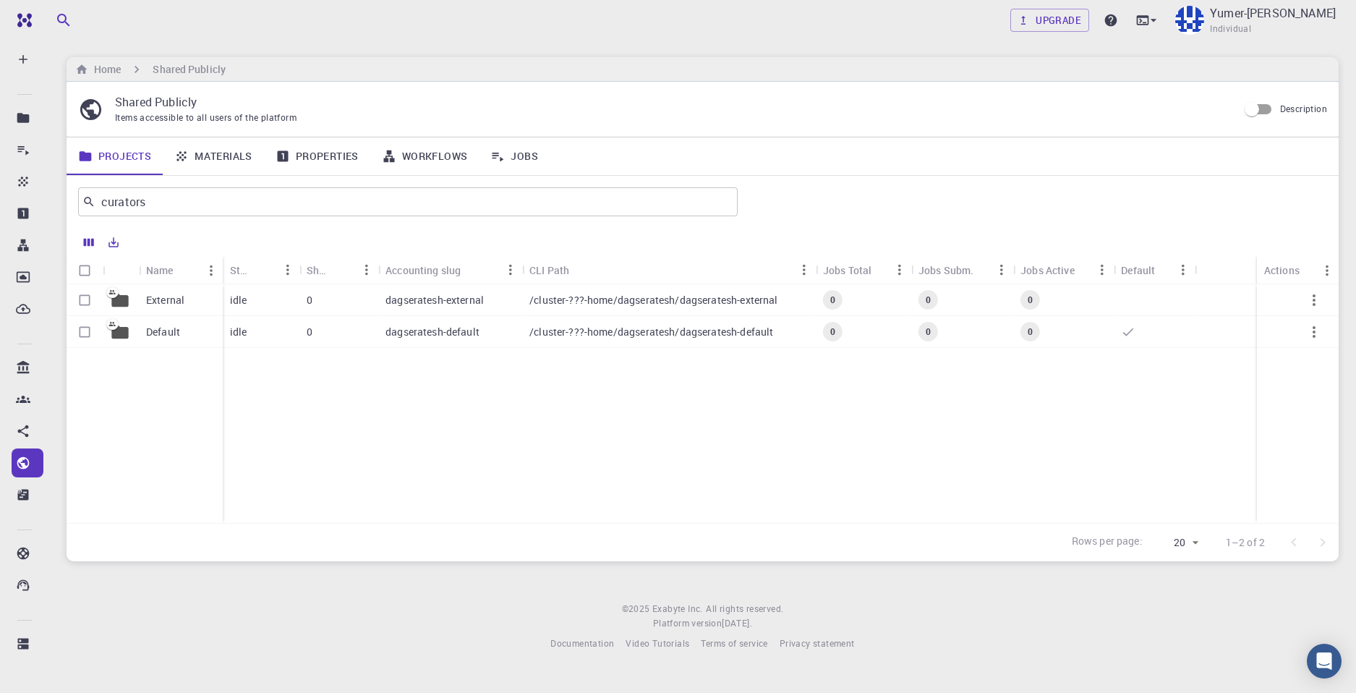 This screenshot has height=693, width=1356. I want to click on h6: Shared Publicly, so click(189, 69).